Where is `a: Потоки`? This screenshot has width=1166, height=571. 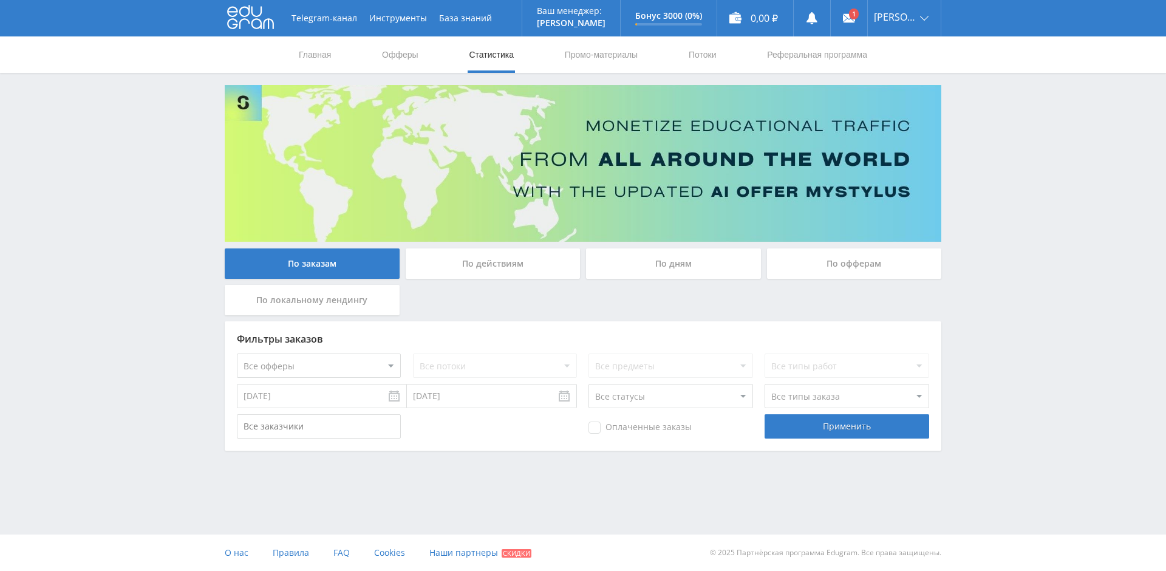 a: Потоки is located at coordinates (702, 55).